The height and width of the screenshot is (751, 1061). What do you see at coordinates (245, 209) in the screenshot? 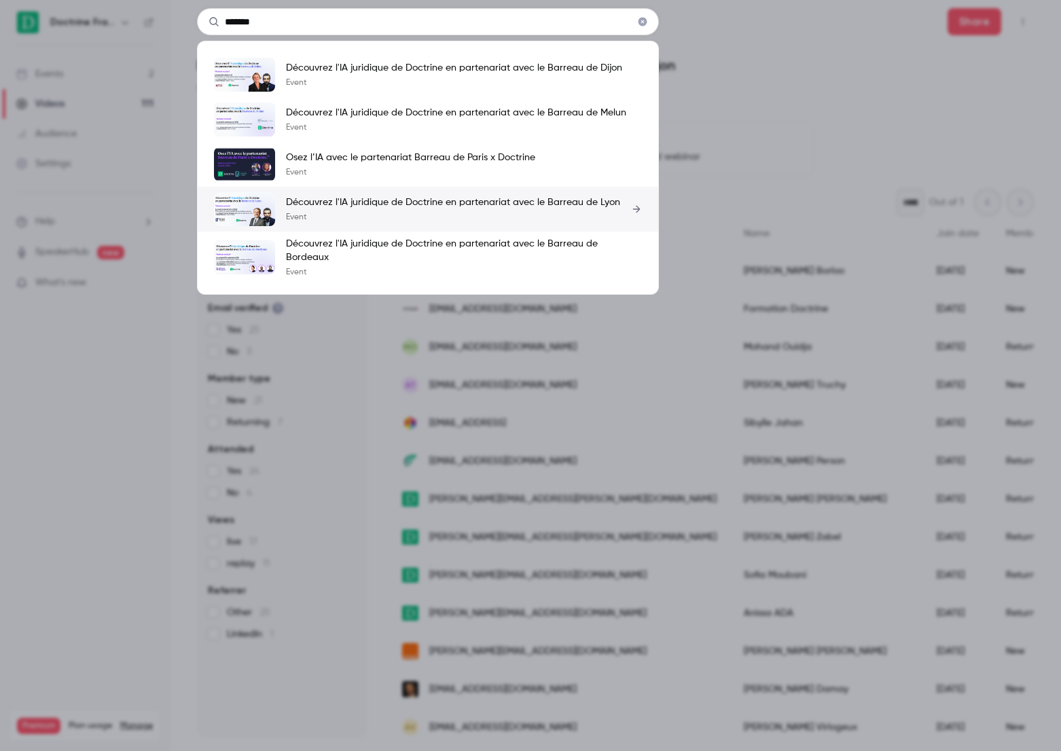
I see `img: Découvrez l'IA juridique de Doctrine en partenariat avec le Barreau de Lyon` at bounding box center [245, 209].